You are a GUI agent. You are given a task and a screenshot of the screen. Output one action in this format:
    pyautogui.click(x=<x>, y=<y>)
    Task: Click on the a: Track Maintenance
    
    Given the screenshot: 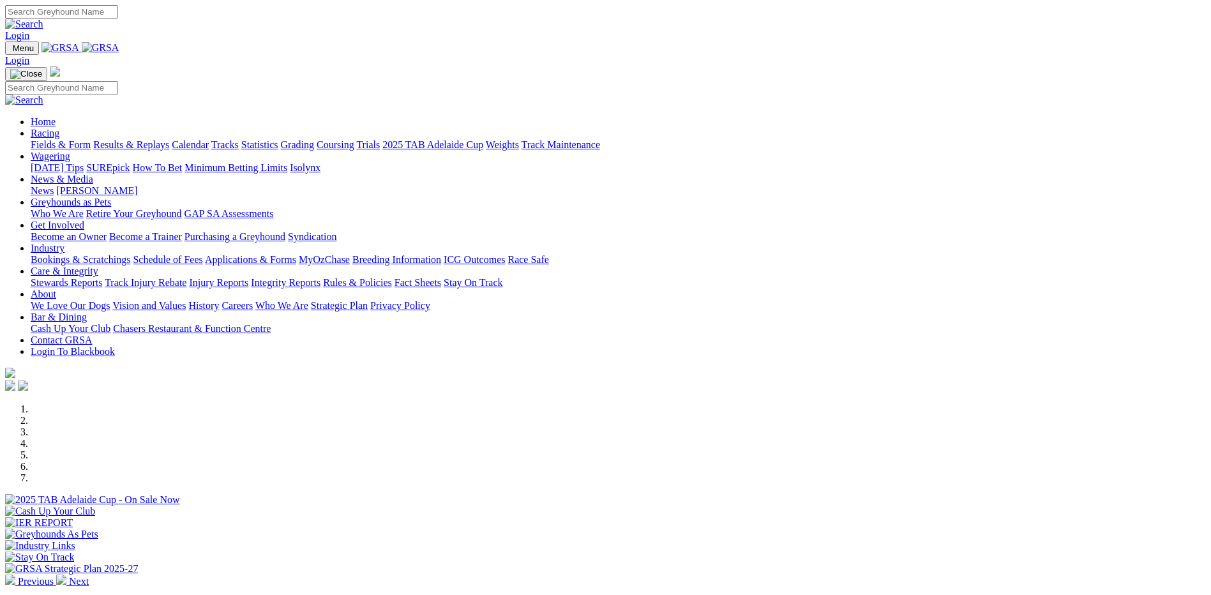 What is the action you would take?
    pyautogui.click(x=560, y=144)
    